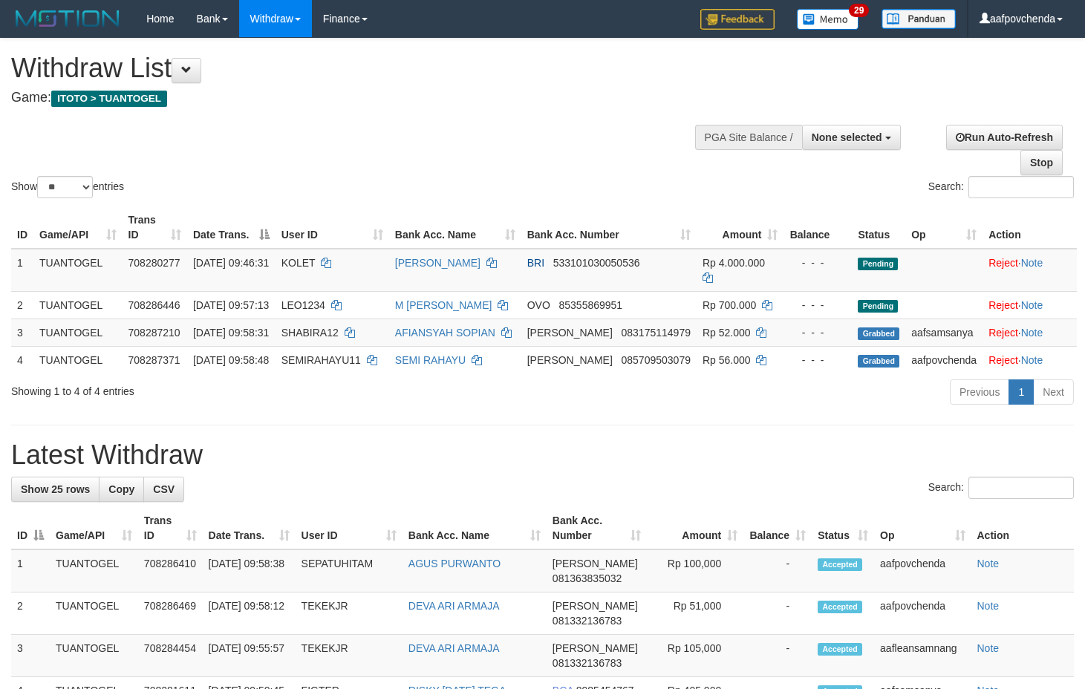 The image size is (1085, 689). I want to click on td: 1, so click(30, 571).